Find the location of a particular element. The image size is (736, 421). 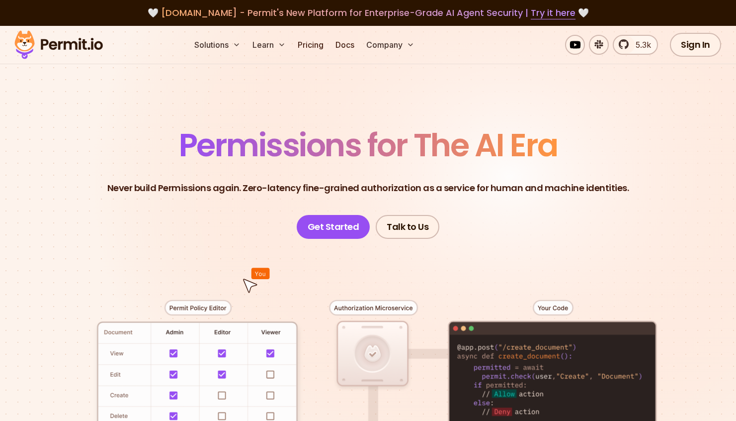

button: Learn is located at coordinates (269, 45).